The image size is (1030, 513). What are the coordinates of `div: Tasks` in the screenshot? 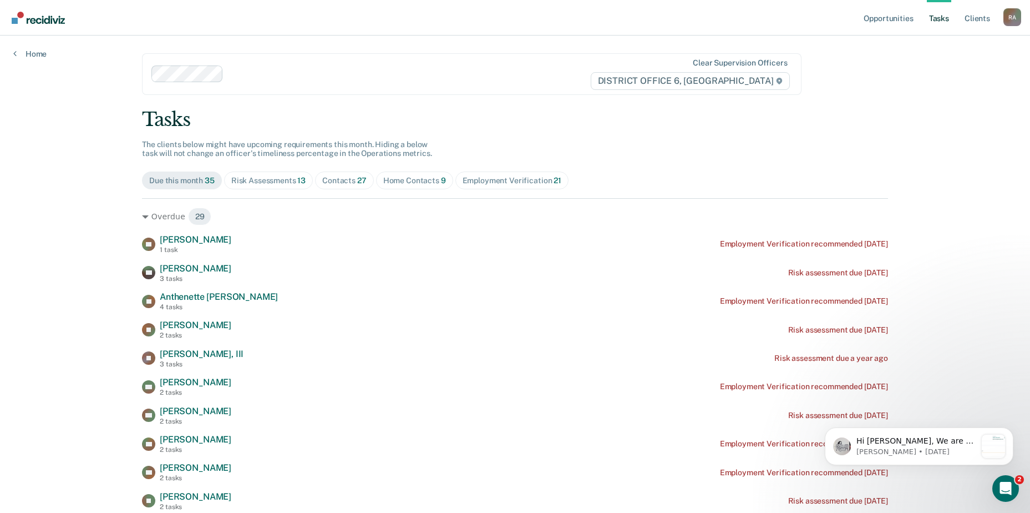 It's located at (515, 119).